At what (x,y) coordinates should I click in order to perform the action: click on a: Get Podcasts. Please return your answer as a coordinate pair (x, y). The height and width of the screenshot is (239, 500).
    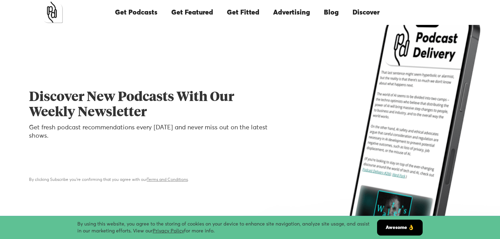
    Looking at the image, I should click on (136, 12).